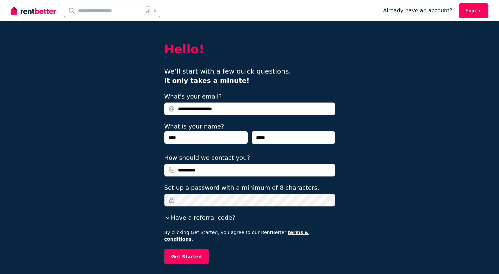 This screenshot has width=499, height=274. What do you see at coordinates (193, 97) in the screenshot?
I see `label: What's your email?` at bounding box center [193, 97].